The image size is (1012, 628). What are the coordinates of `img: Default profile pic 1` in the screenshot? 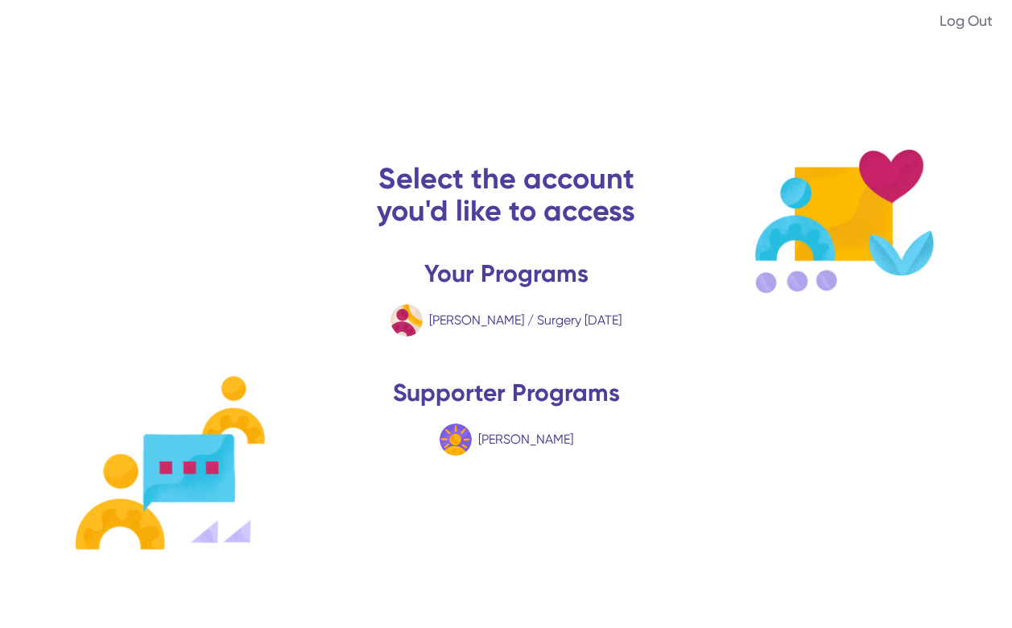 It's located at (456, 439).